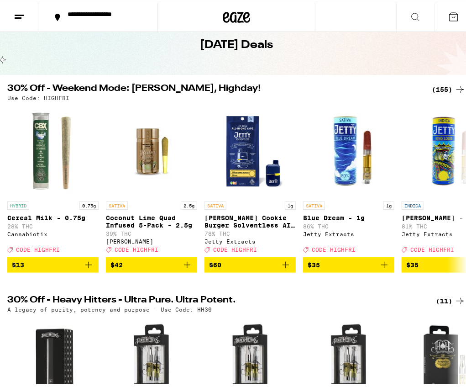 The width and height of the screenshot is (466, 387). I want to click on p: 28% THC, so click(53, 223).